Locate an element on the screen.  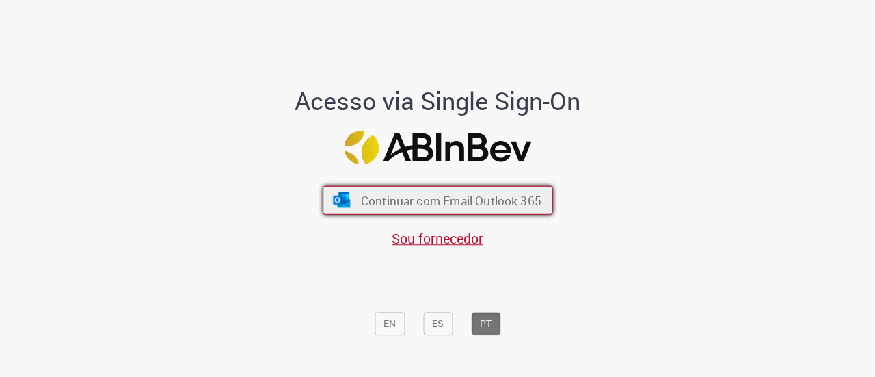
span: Sou fornecedor is located at coordinates (437, 238).